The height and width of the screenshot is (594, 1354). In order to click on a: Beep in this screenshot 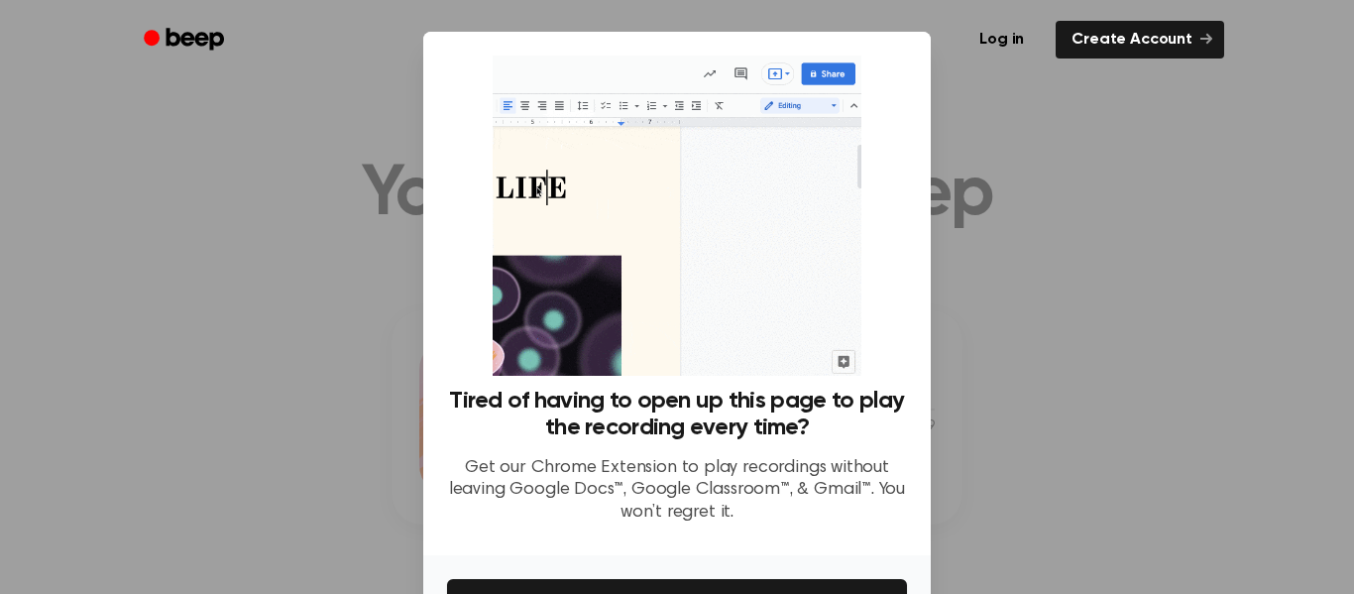, I will do `click(185, 40)`.